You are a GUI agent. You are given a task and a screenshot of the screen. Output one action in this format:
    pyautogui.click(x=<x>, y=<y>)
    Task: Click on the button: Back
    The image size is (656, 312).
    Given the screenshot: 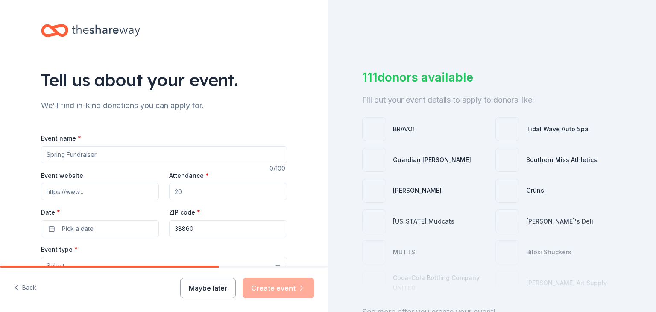 What is the action you would take?
    pyautogui.click(x=25, y=288)
    